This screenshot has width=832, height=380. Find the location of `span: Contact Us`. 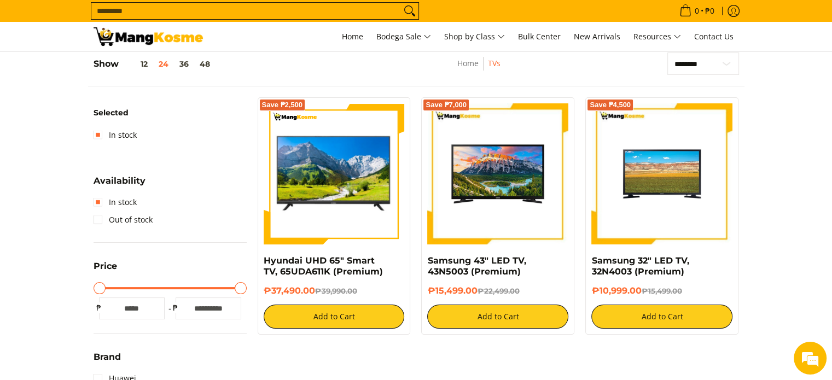

span: Contact Us is located at coordinates (714, 36).